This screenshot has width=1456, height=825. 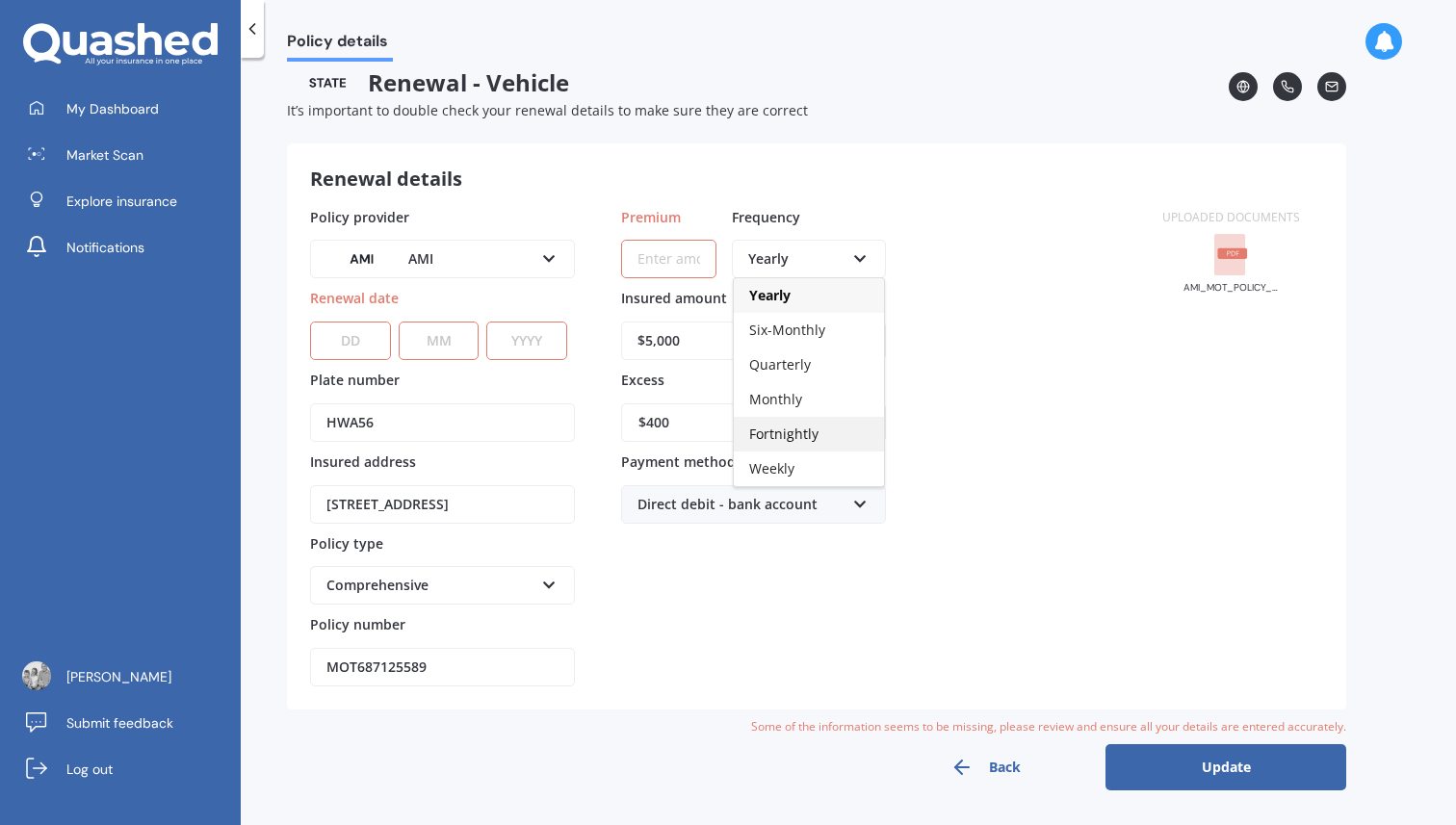 I want to click on a: Log out, so click(x=127, y=769).